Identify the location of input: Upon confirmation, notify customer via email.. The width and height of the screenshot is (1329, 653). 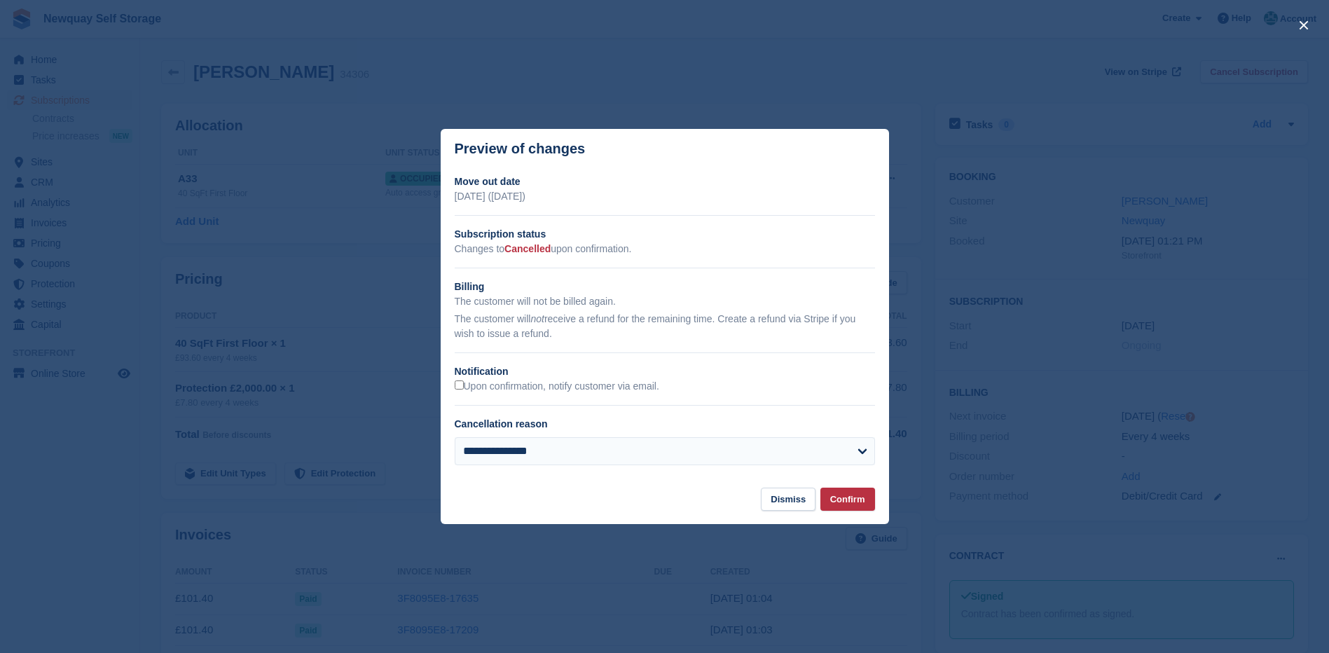
(459, 385).